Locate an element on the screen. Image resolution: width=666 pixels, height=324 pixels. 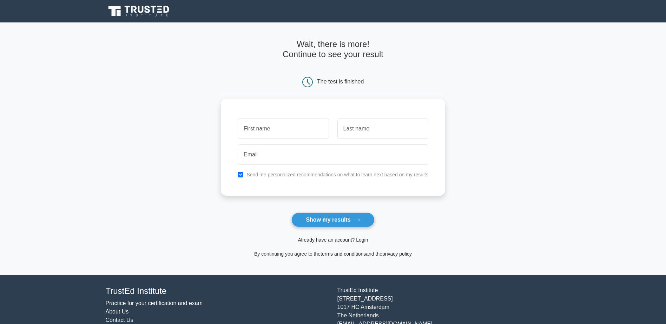
label: Send me personalized recommendations on what to learn next based on my results is located at coordinates (337, 175).